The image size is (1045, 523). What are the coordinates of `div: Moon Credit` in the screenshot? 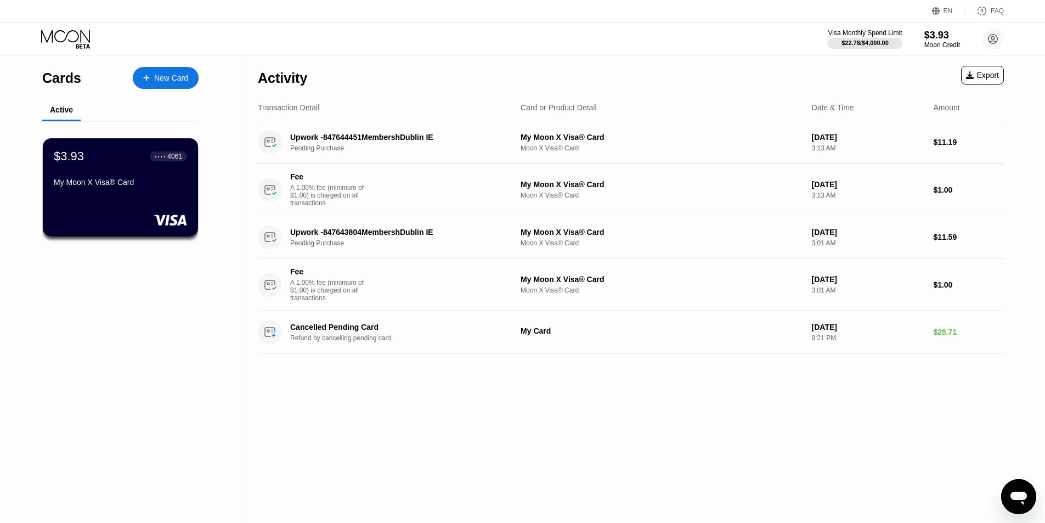 It's located at (942, 45).